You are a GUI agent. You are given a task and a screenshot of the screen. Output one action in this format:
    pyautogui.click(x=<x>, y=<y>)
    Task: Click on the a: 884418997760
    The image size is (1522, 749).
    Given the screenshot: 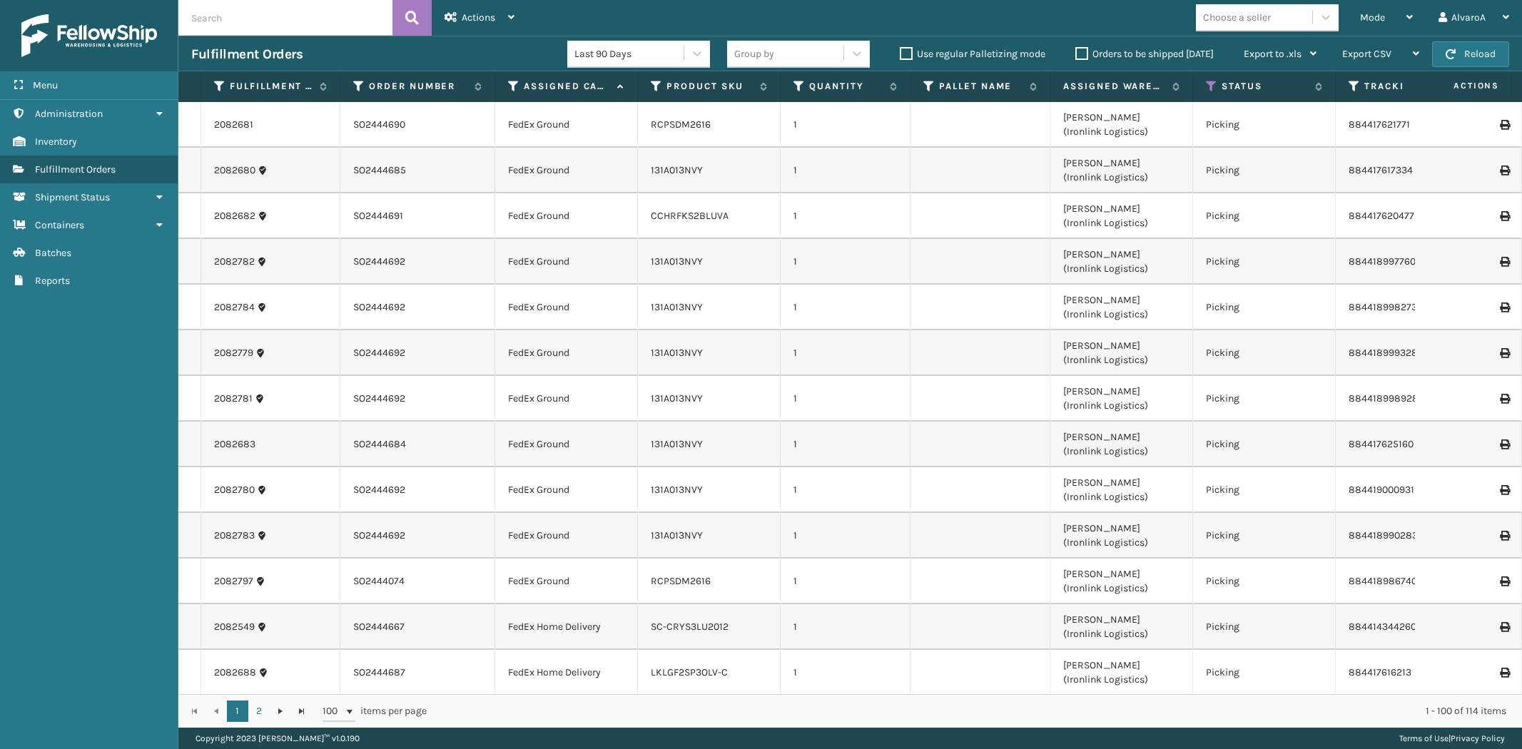 What is the action you would take?
    pyautogui.click(x=1382, y=261)
    